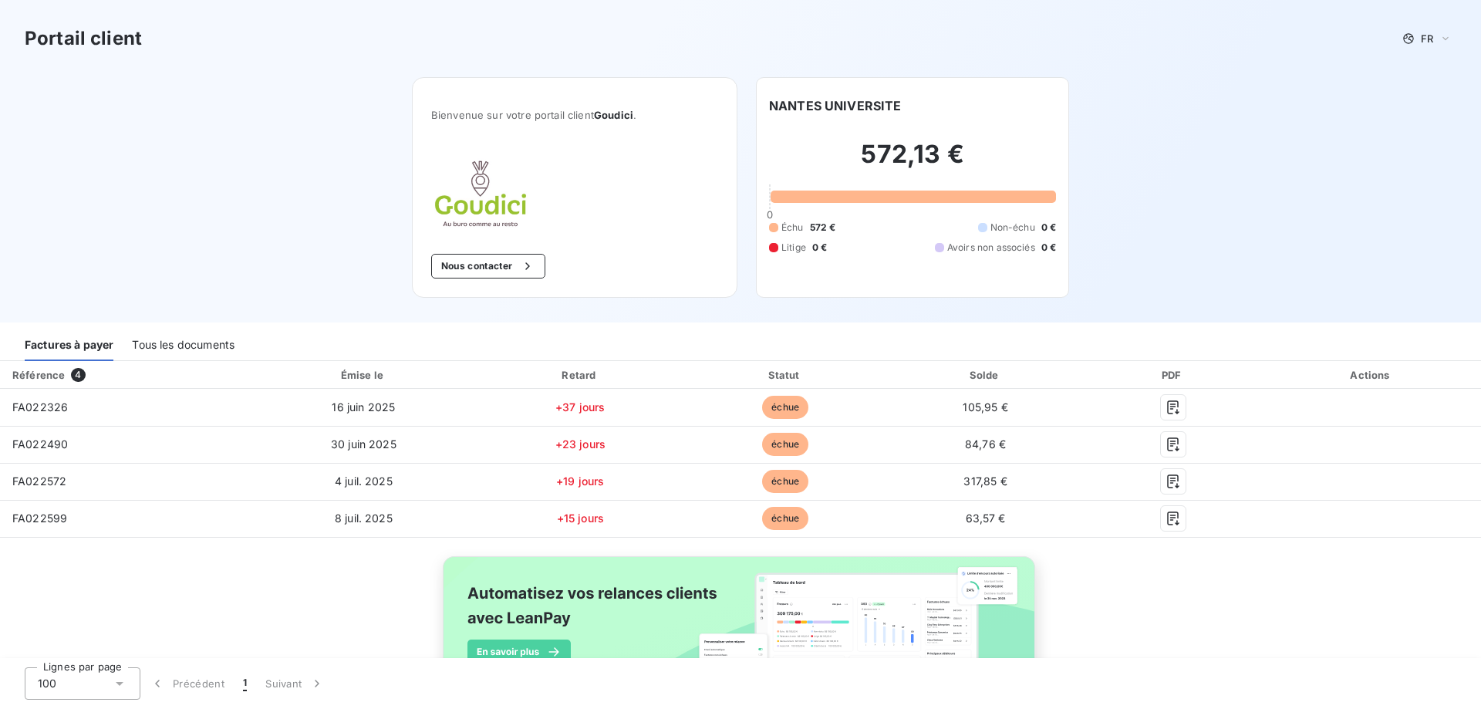  What do you see at coordinates (78, 375) in the screenshot?
I see `span: 4` at bounding box center [78, 375].